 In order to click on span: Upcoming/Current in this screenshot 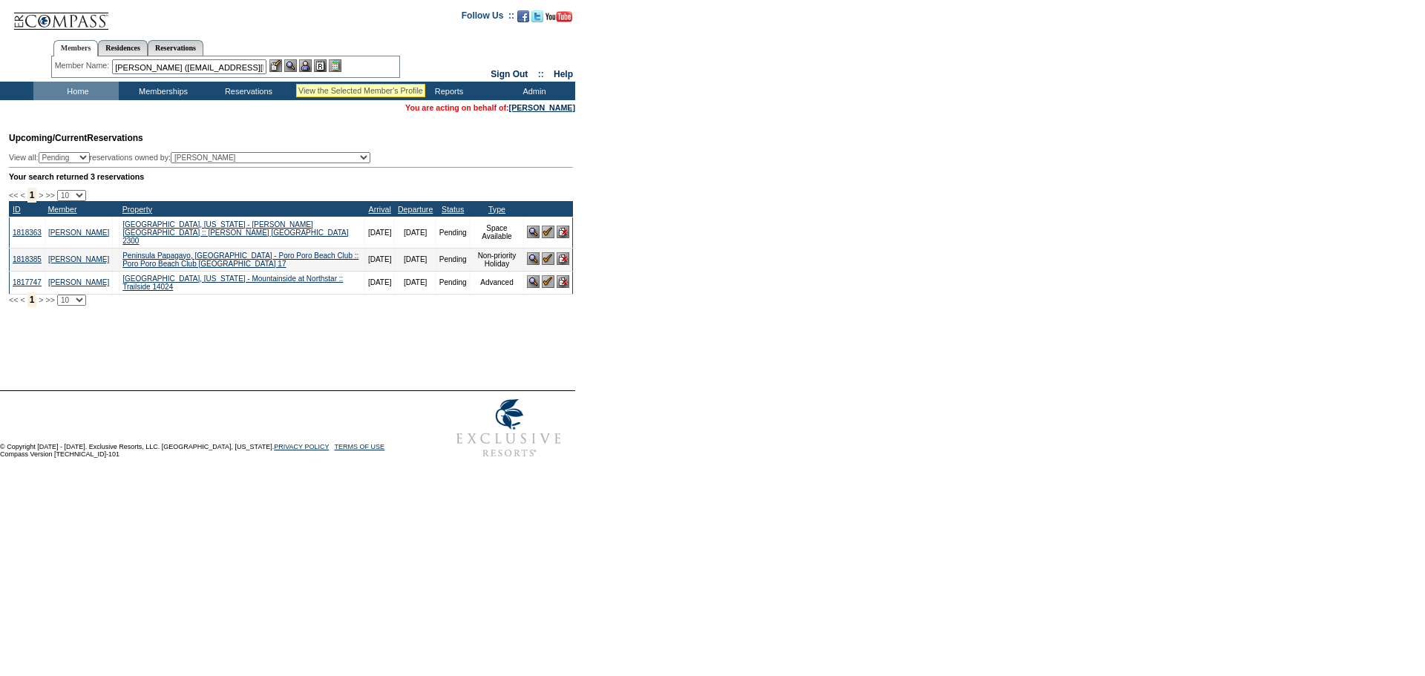, I will do `click(48, 138)`.